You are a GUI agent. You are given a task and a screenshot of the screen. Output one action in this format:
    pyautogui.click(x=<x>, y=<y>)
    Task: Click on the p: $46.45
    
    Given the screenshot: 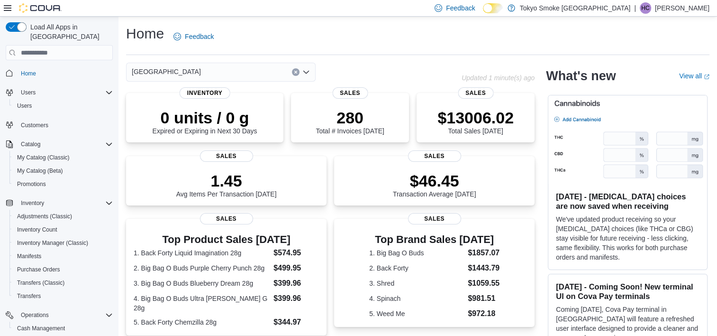 What is the action you would take?
    pyautogui.click(x=435, y=181)
    